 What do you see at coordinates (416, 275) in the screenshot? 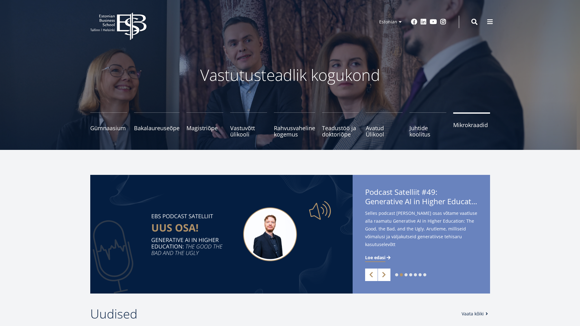
I see `a: 5` at bounding box center [416, 275].